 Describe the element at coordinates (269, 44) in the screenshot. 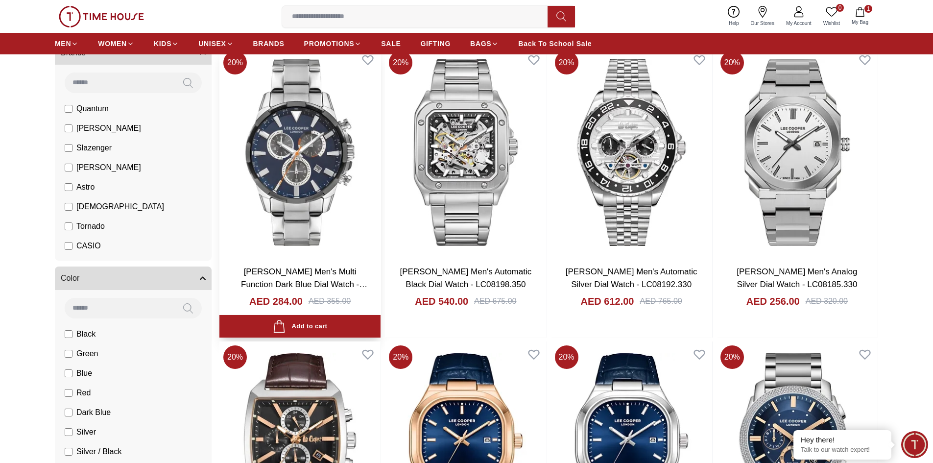

I see `a: BRANDS` at that location.